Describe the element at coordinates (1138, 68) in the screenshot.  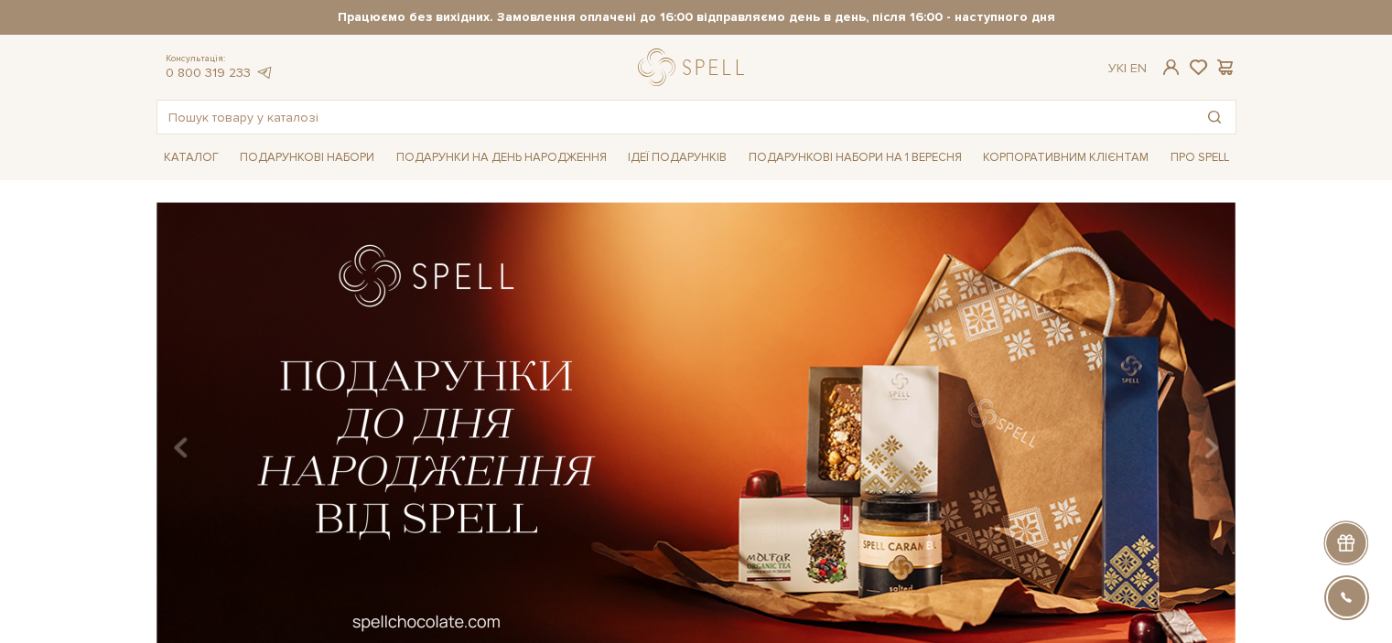
I see `a: En` at that location.